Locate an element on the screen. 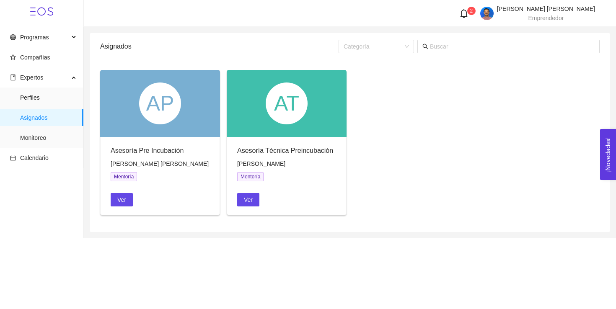 This screenshot has height=309, width=616. span: calendar is located at coordinates (13, 158).